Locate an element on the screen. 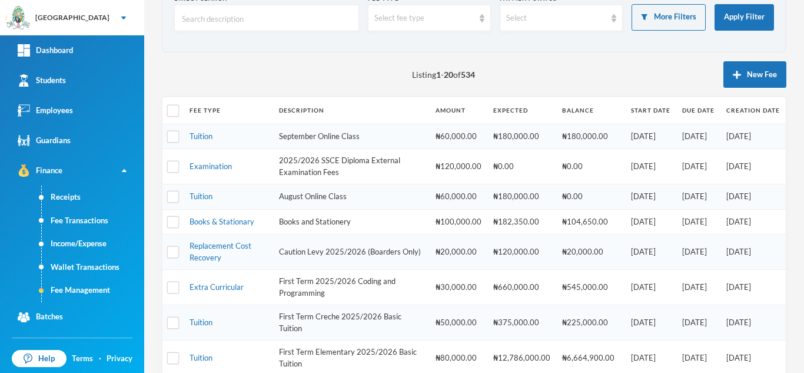 This screenshot has width=804, height=373. a: Income/Expense is located at coordinates (93, 244).